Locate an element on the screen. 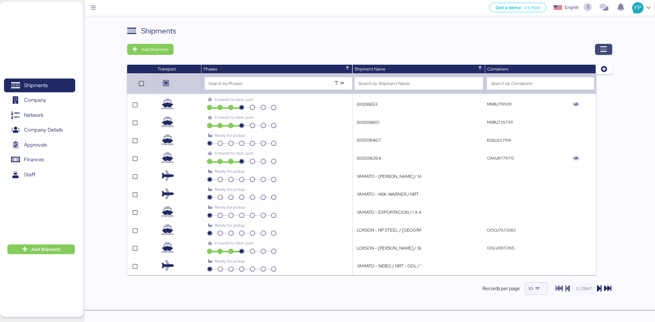  span: Network is located at coordinates (33, 115).